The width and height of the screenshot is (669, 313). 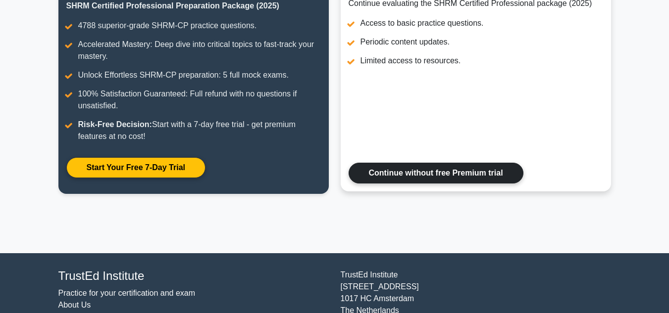 I want to click on a: Start Your Free 7-Day Trial, so click(x=136, y=168).